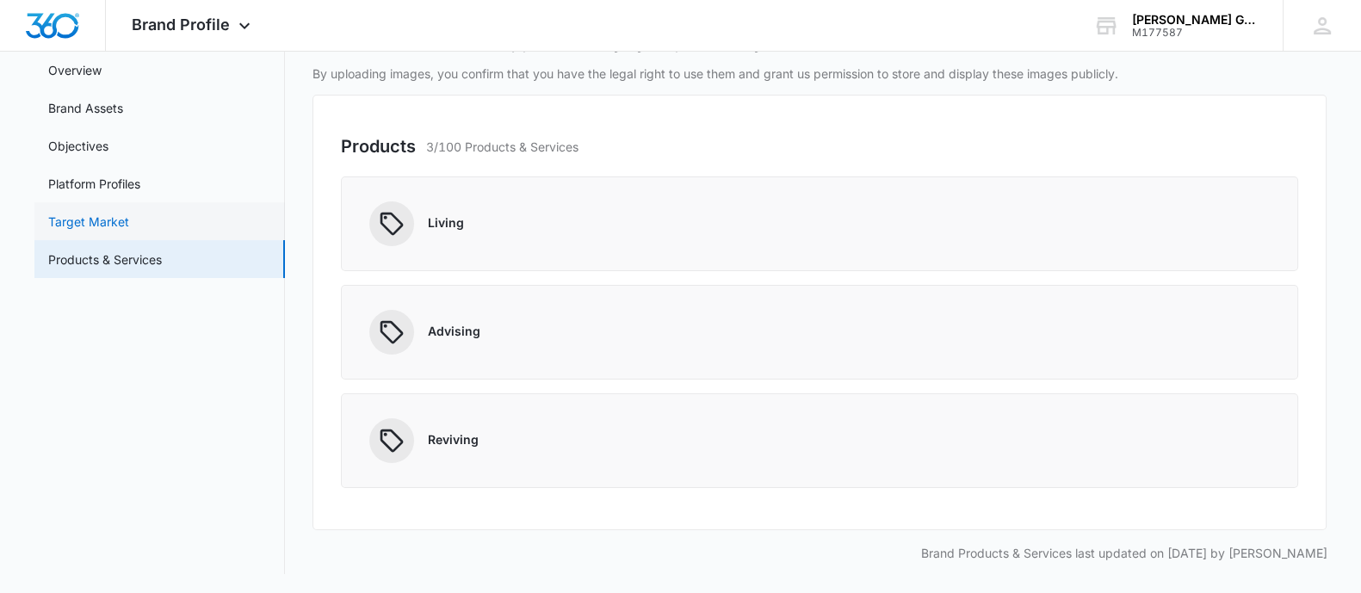  What do you see at coordinates (181, 24) in the screenshot?
I see `span: Brand Profile` at bounding box center [181, 24].